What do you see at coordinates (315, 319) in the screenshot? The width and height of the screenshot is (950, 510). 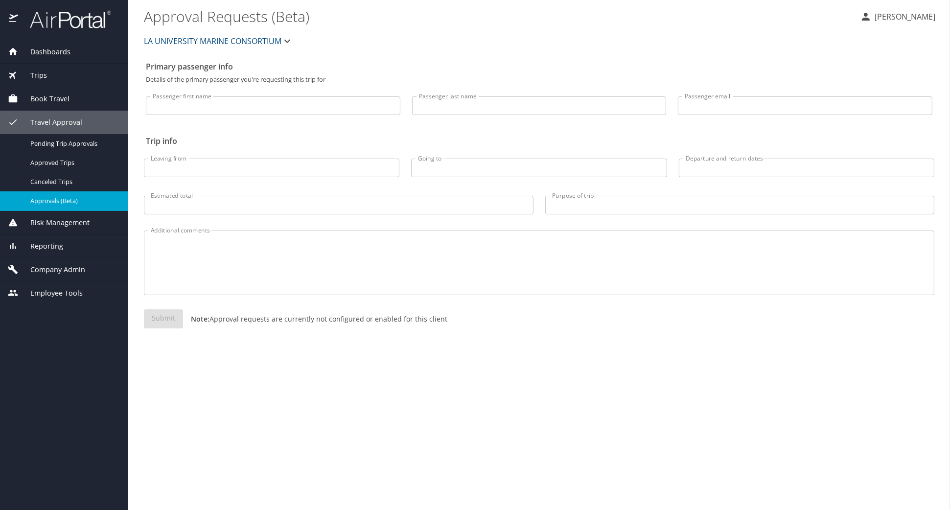 I see `p: Approval requests are currently not configured or enabled for this client` at bounding box center [315, 319].